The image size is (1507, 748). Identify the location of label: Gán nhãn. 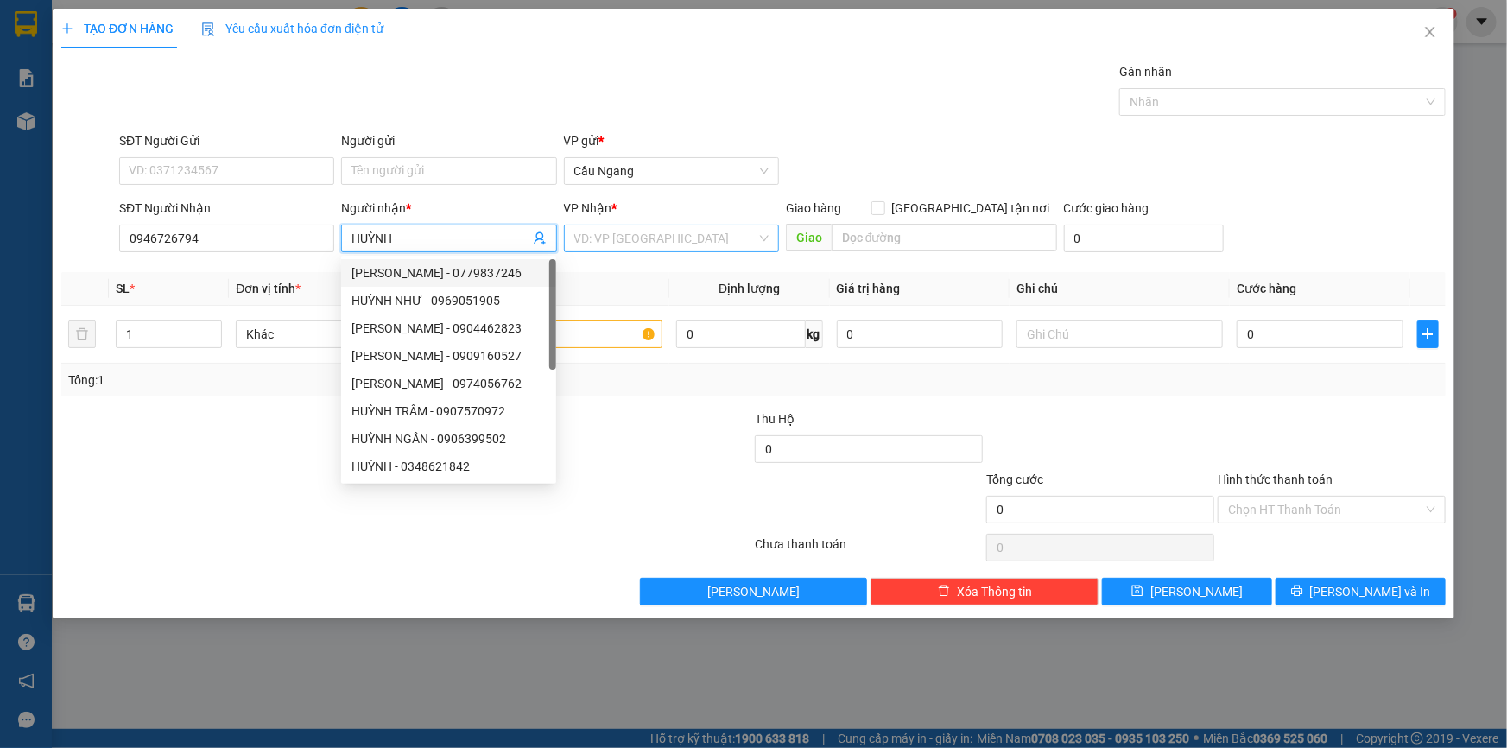
(1145, 72).